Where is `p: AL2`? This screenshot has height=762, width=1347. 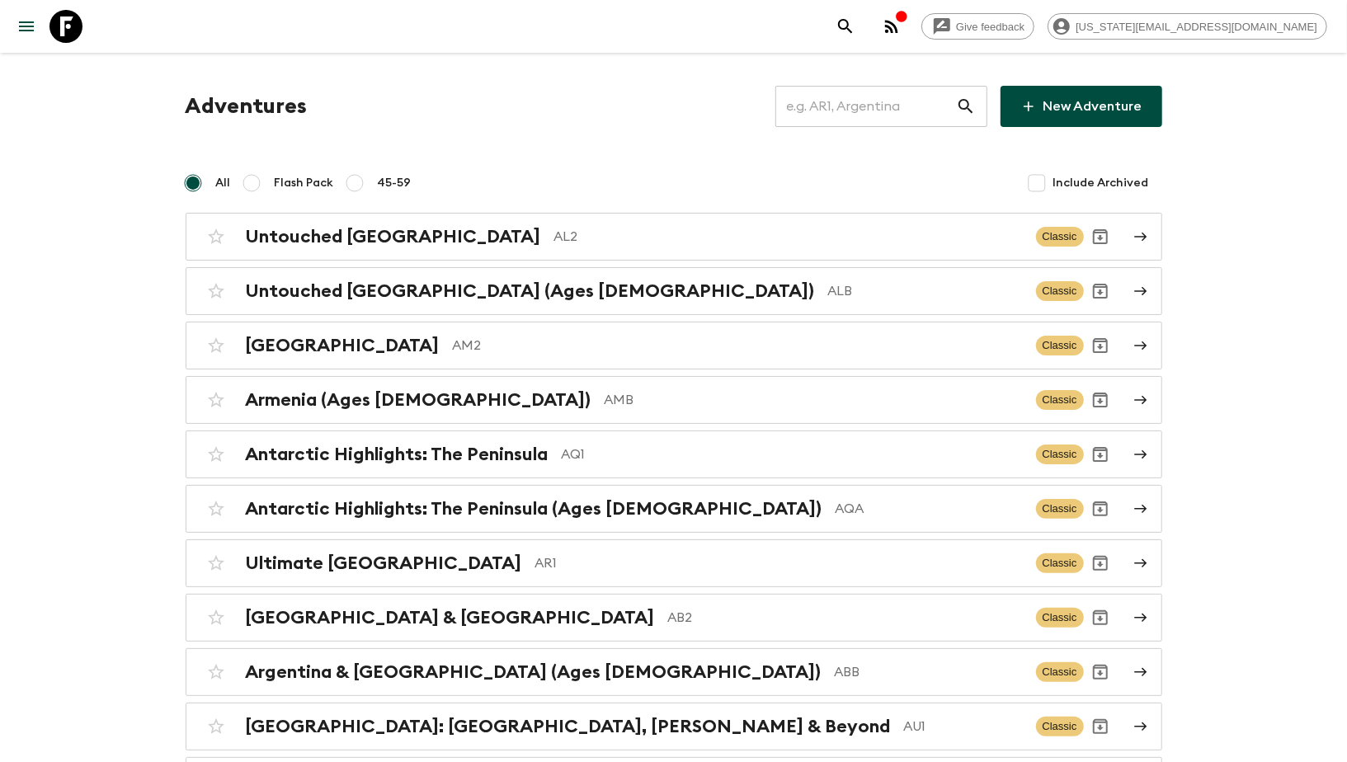
p: AL2 is located at coordinates (788, 237).